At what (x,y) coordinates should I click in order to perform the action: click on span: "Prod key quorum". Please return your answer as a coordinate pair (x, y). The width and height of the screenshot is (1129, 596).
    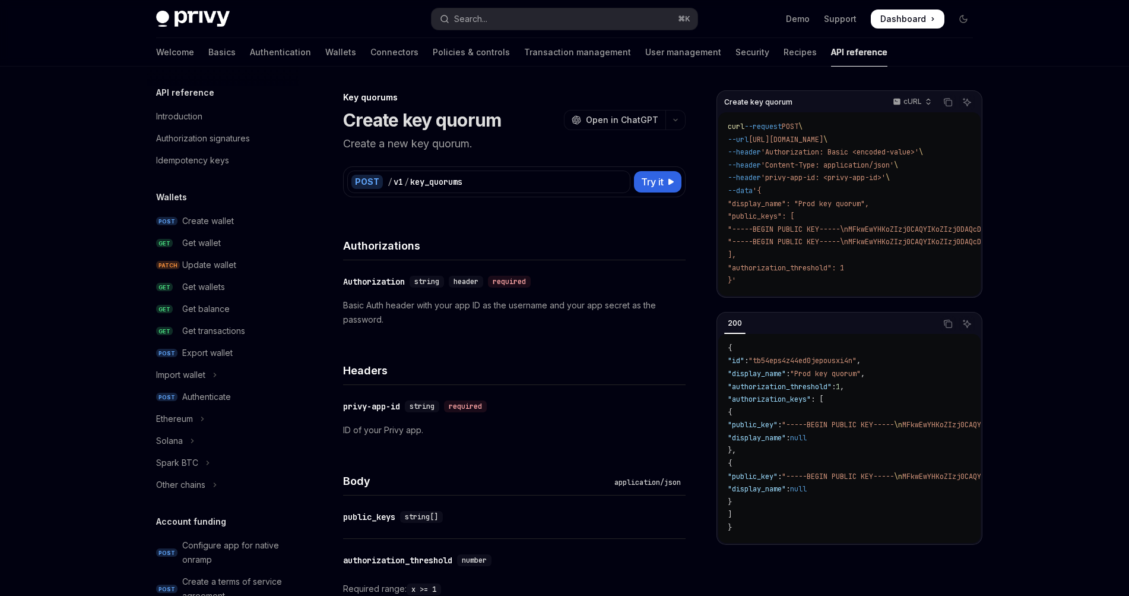
    Looking at the image, I should click on (825, 374).